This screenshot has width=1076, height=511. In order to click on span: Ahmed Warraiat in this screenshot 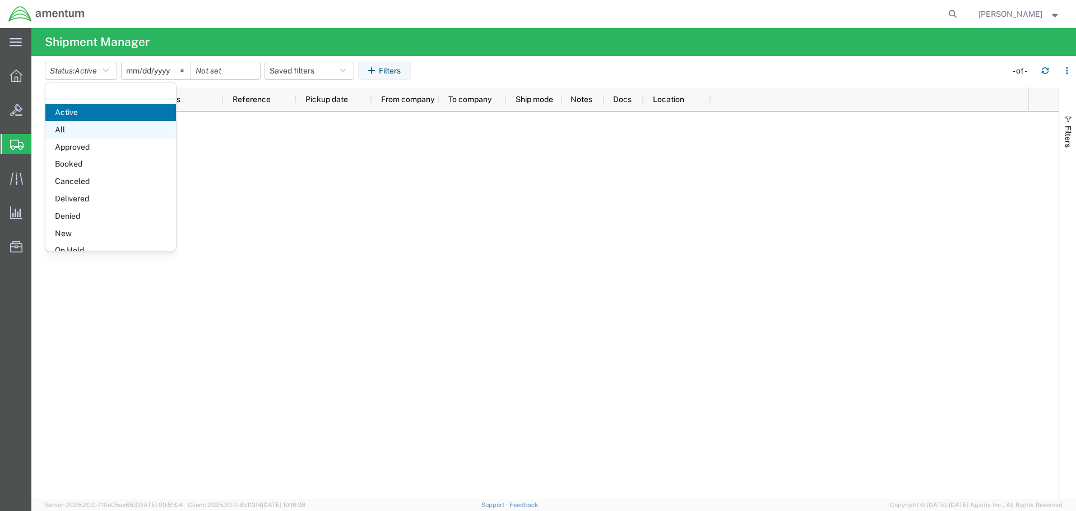, I will do `click(1010, 14)`.